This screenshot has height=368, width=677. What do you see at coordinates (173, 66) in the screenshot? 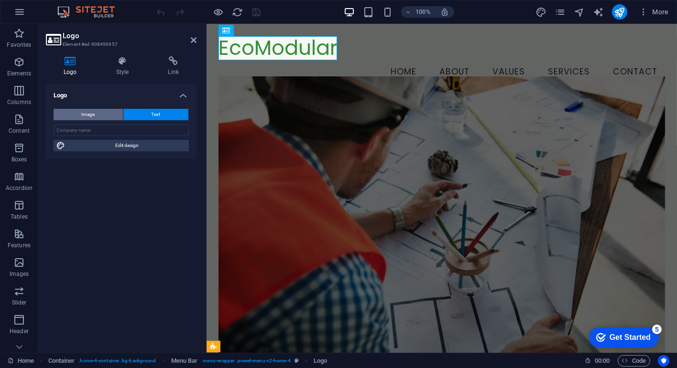
I see `h4: Link` at bounding box center [173, 66].